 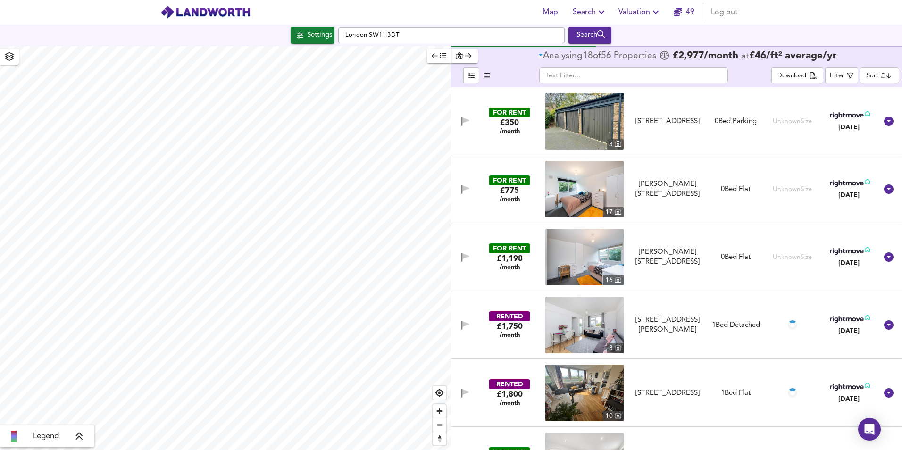 I want to click on span: £ 46 / ft² average /yr, so click(x=793, y=56).